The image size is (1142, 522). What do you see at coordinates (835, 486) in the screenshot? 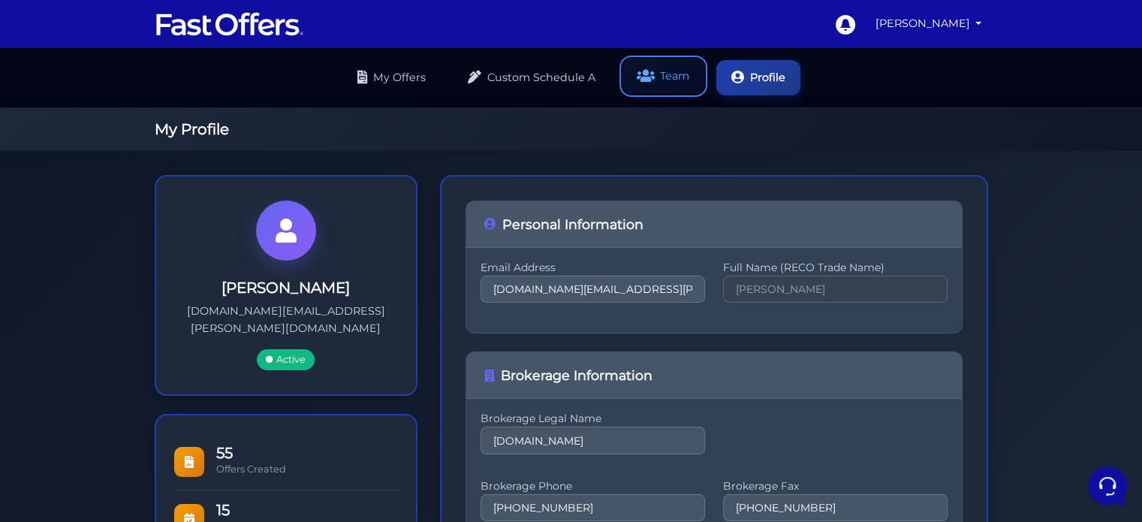
I see `label: Brokerage Fax` at bounding box center [835, 486].